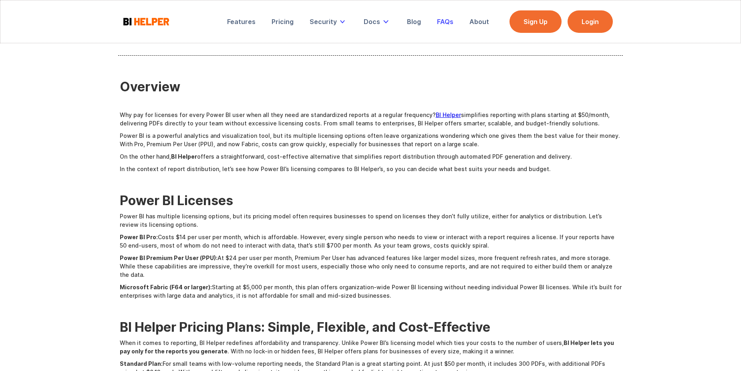  What do you see at coordinates (414, 22) in the screenshot?
I see `a: Blog` at bounding box center [414, 22].